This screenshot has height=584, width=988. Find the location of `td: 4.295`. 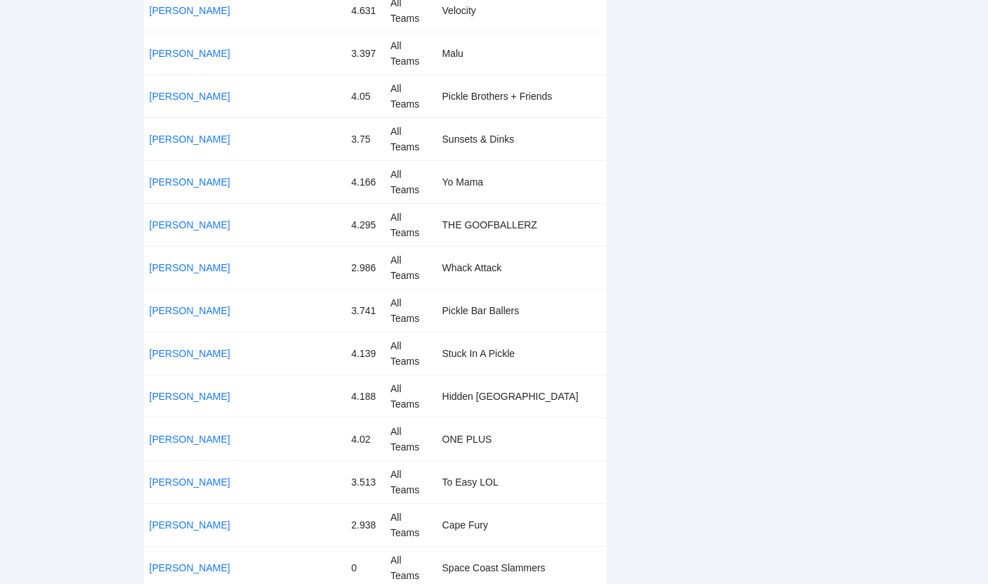

td: 4.295 is located at coordinates (365, 225).